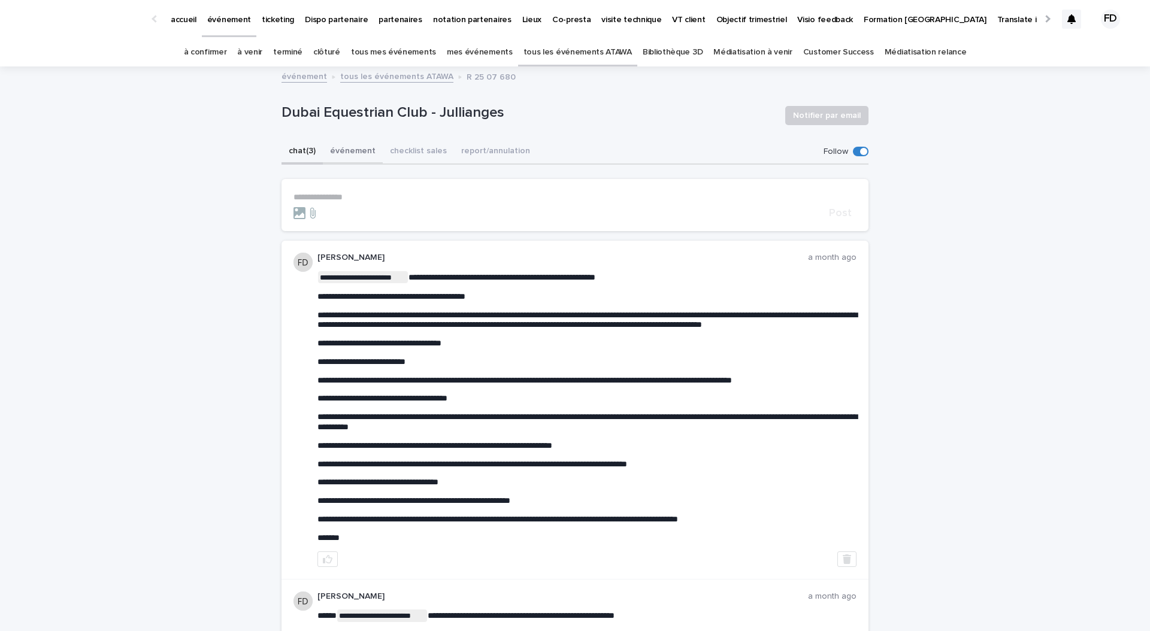 The width and height of the screenshot is (1150, 631). I want to click on button: report/annulation, so click(495, 152).